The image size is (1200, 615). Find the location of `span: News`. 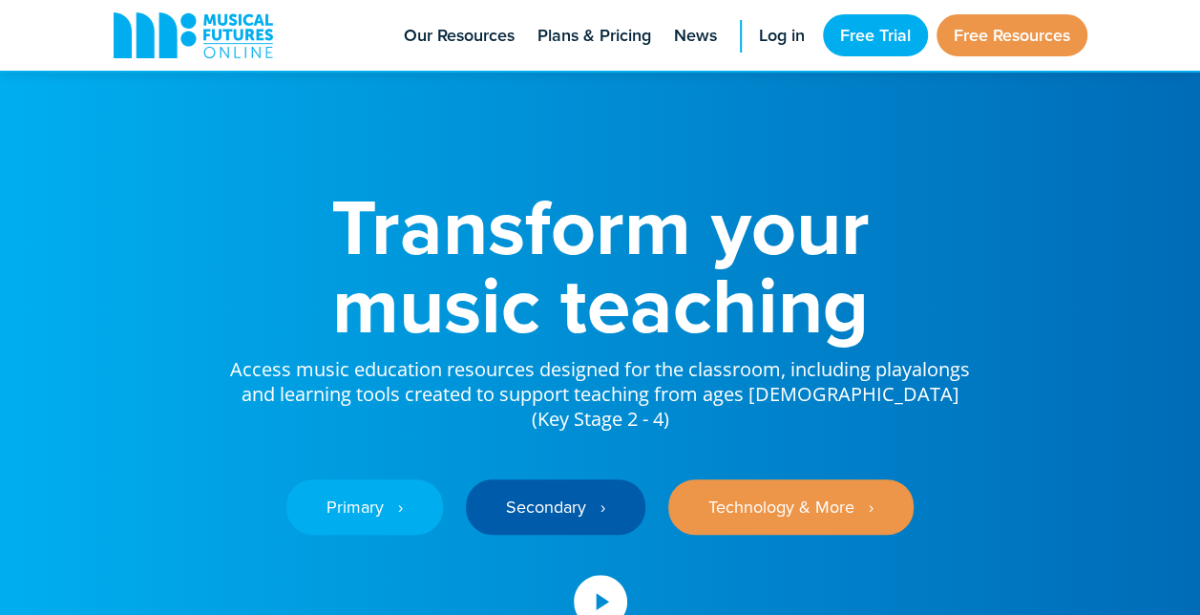

span: News is located at coordinates (695, 35).